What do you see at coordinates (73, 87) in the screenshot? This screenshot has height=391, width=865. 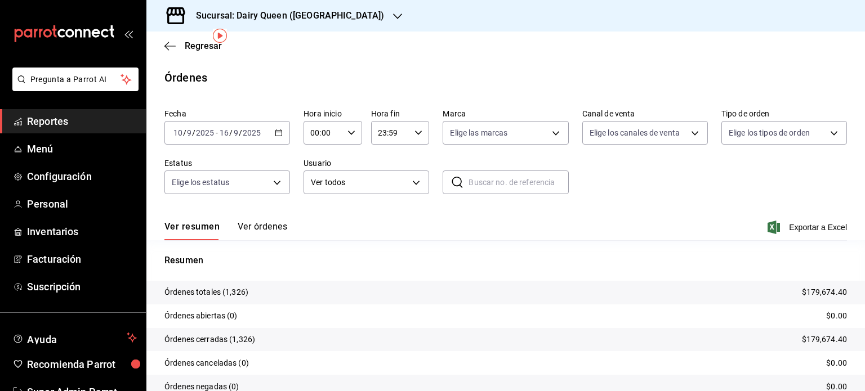 I see `a: Pregunta a Parrot AI` at bounding box center [73, 87].